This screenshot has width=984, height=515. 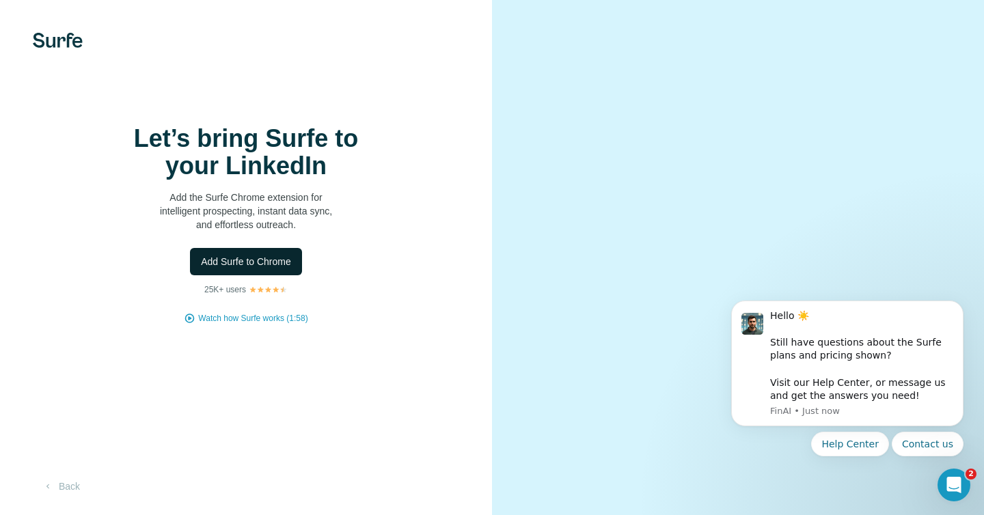 I want to click on span: Add Surfe to Chrome, so click(x=246, y=262).